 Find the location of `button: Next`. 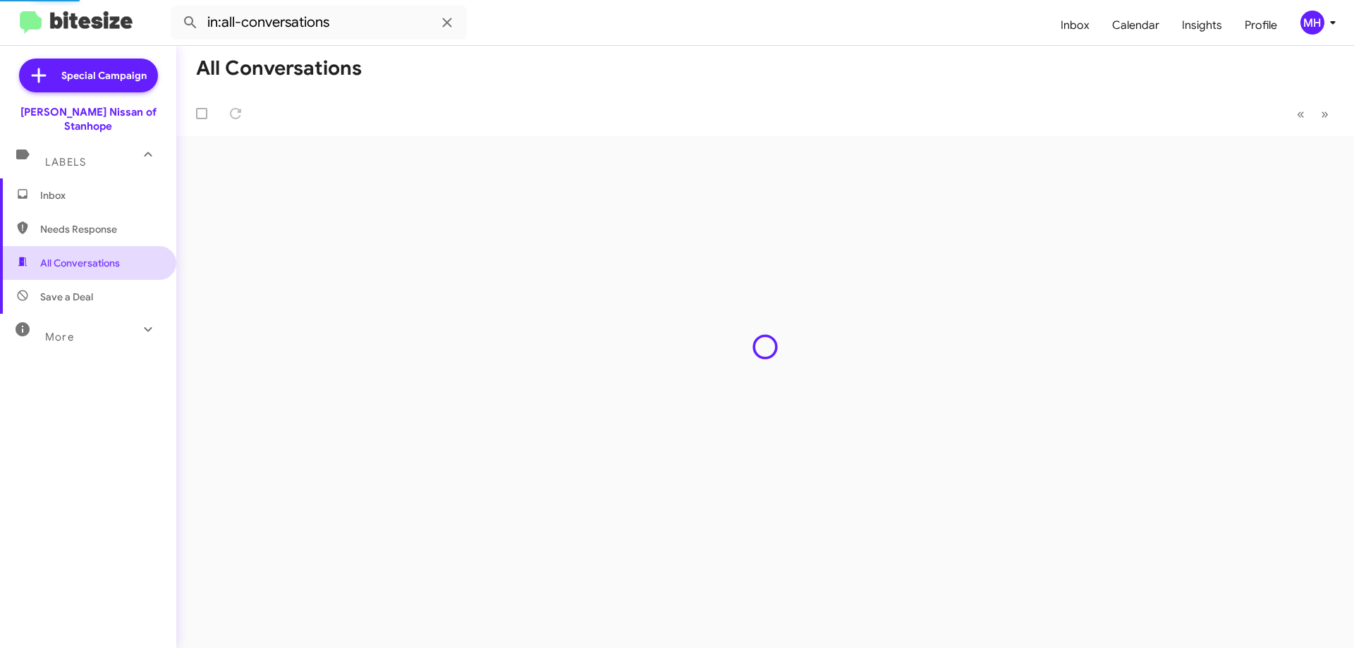

button: Next is located at coordinates (1324, 114).